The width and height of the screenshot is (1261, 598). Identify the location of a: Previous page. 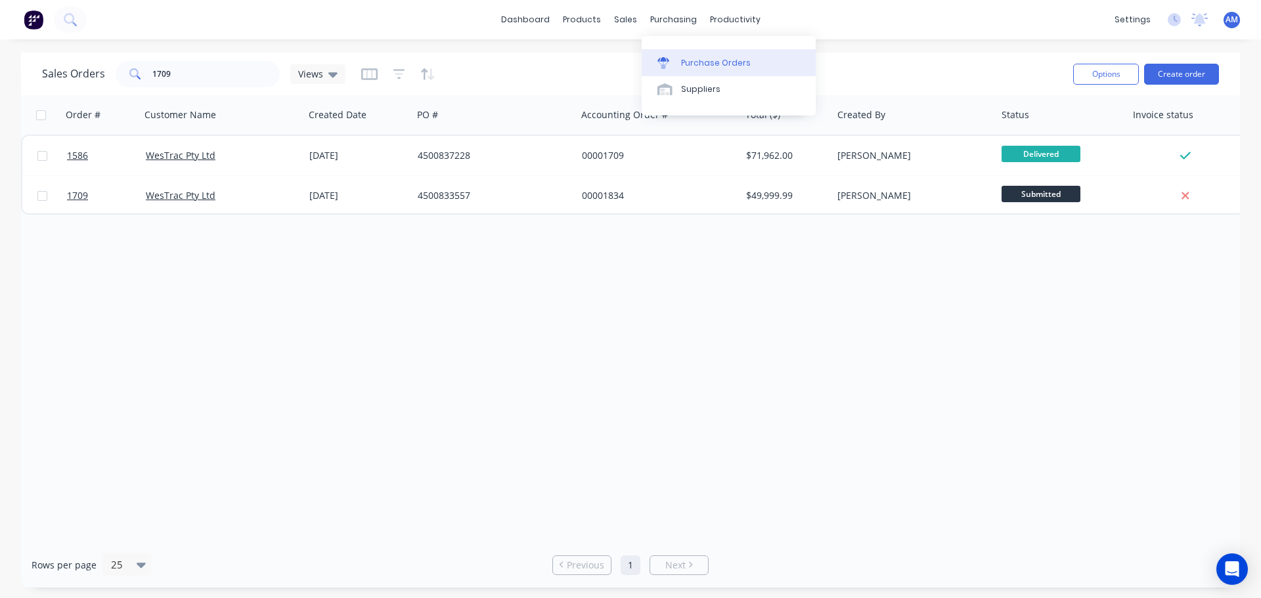
(582, 565).